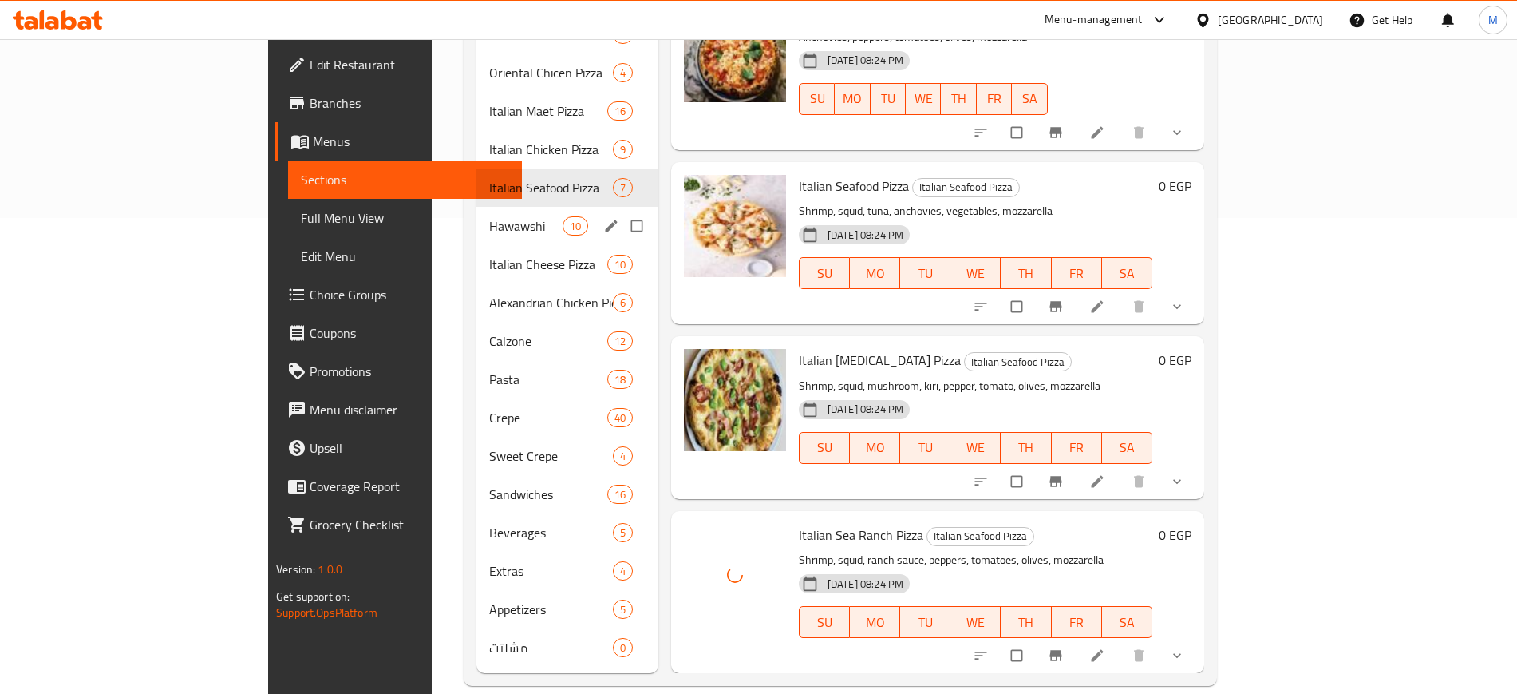  Describe the element at coordinates (551, 149) in the screenshot. I see `div: Italian Chicken Pizza` at that location.